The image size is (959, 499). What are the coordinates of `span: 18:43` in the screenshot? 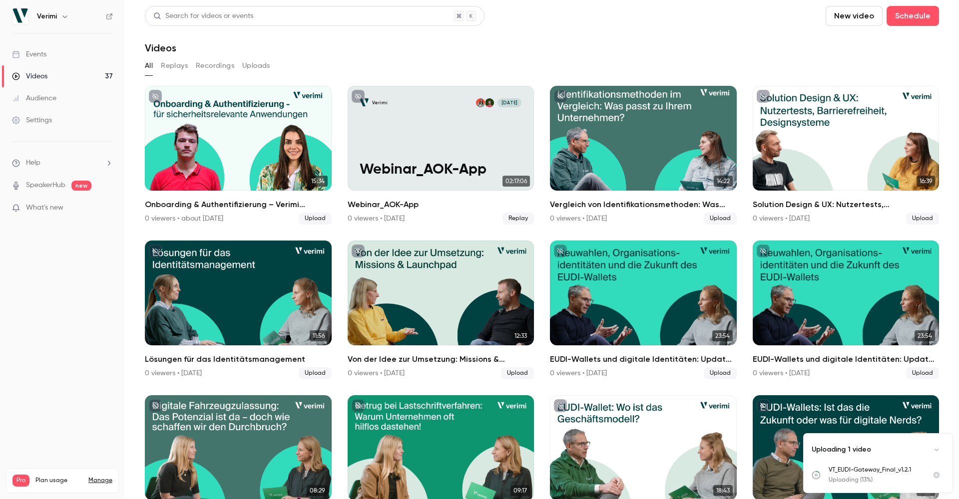 It's located at (723, 491).